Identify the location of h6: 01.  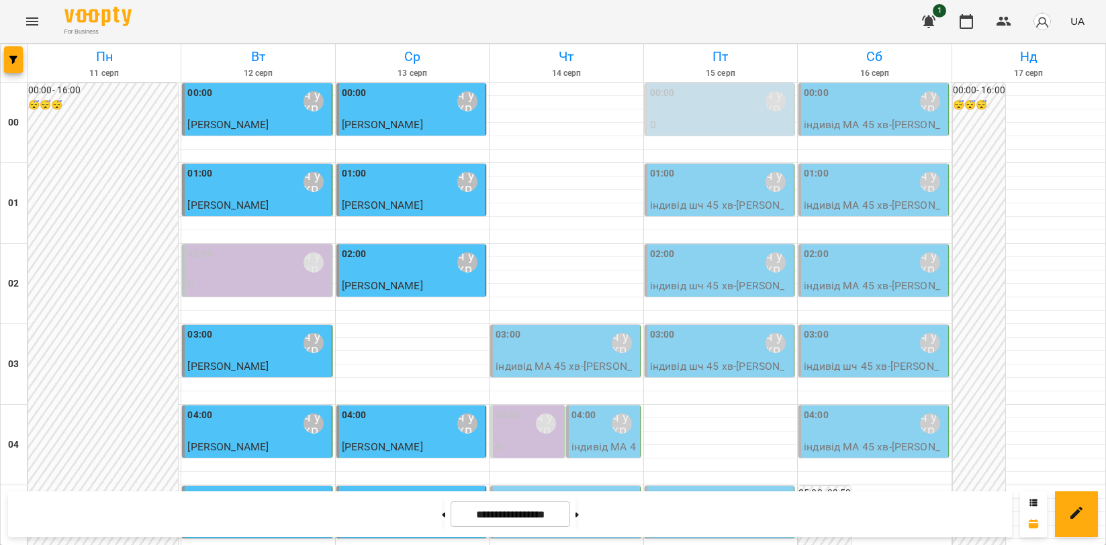
(13, 203).